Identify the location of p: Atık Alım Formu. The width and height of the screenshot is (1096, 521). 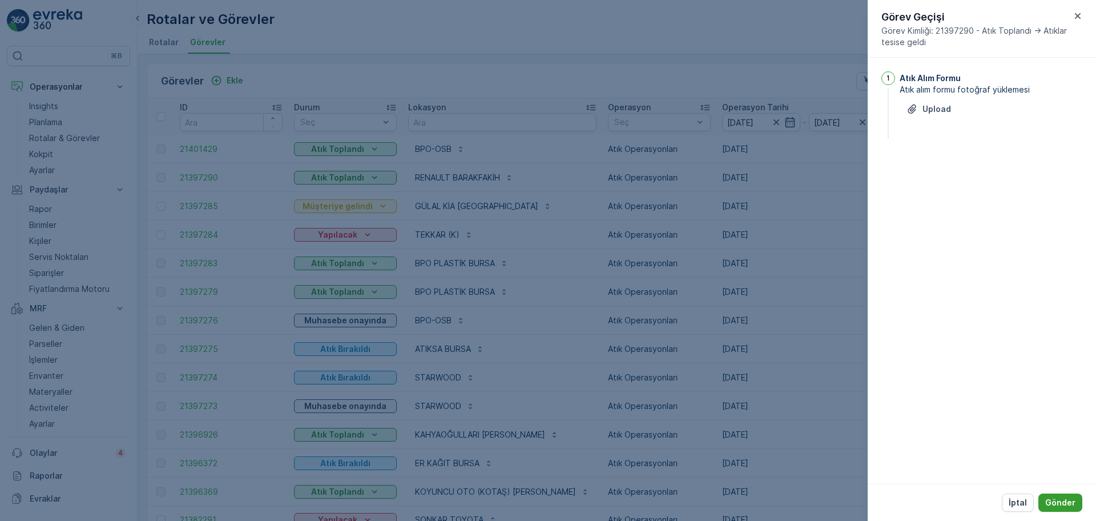
(930, 78).